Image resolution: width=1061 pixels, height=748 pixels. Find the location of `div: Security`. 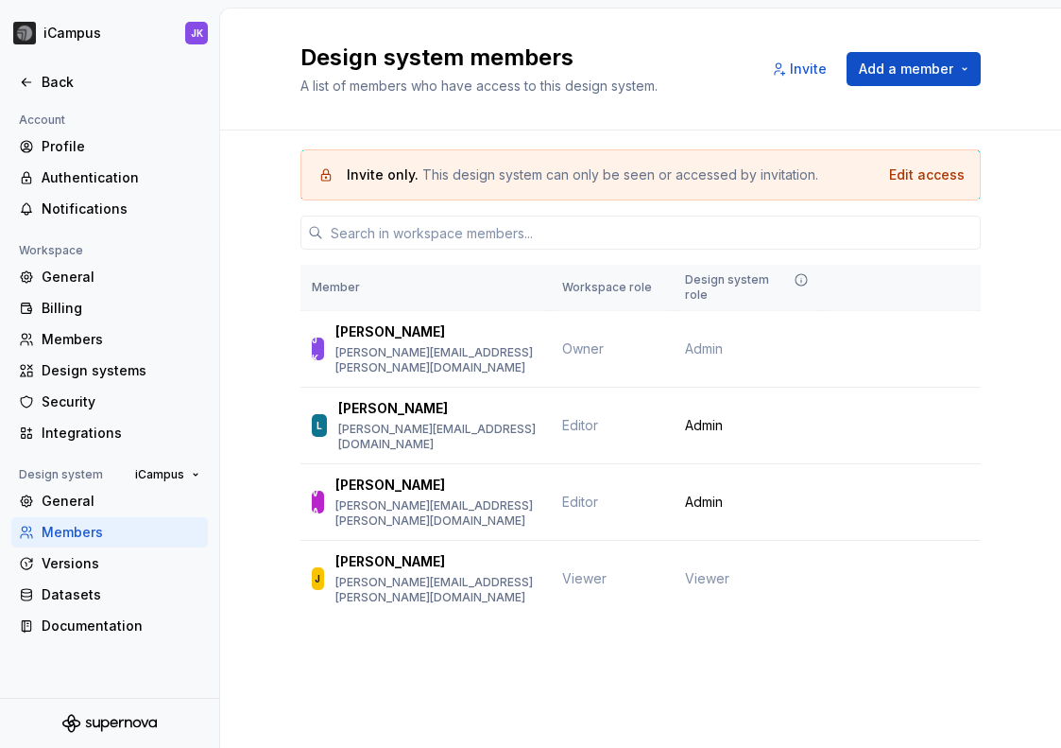

div: Security is located at coordinates (121, 402).